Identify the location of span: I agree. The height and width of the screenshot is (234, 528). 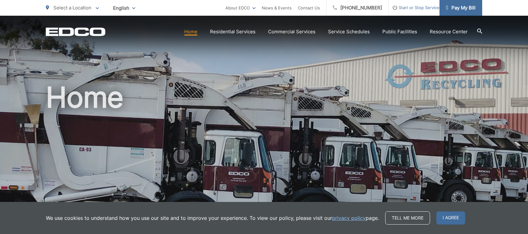
(450, 218).